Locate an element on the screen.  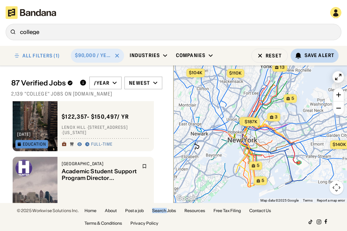
div: $90,000 / year is located at coordinates (93, 55).